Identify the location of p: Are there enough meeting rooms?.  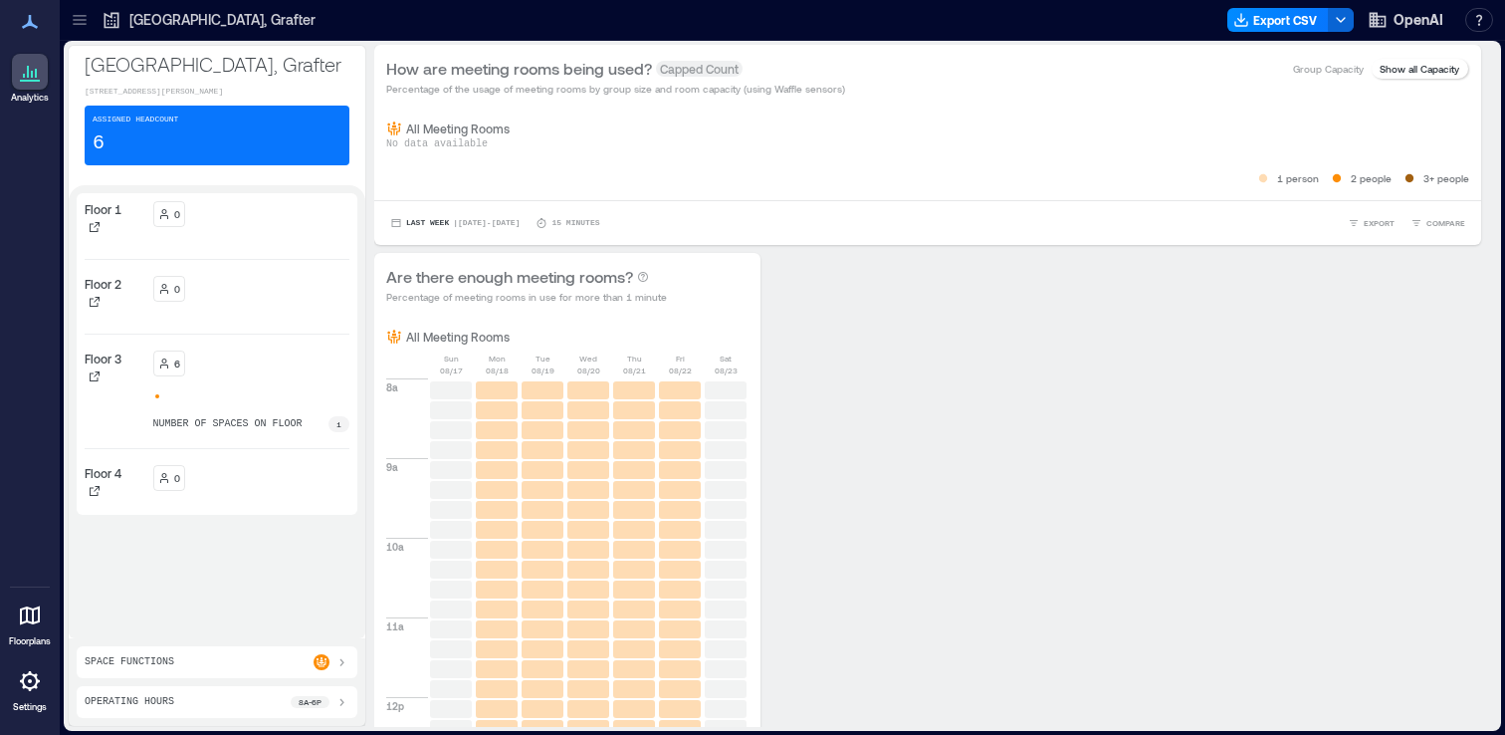
(510, 277).